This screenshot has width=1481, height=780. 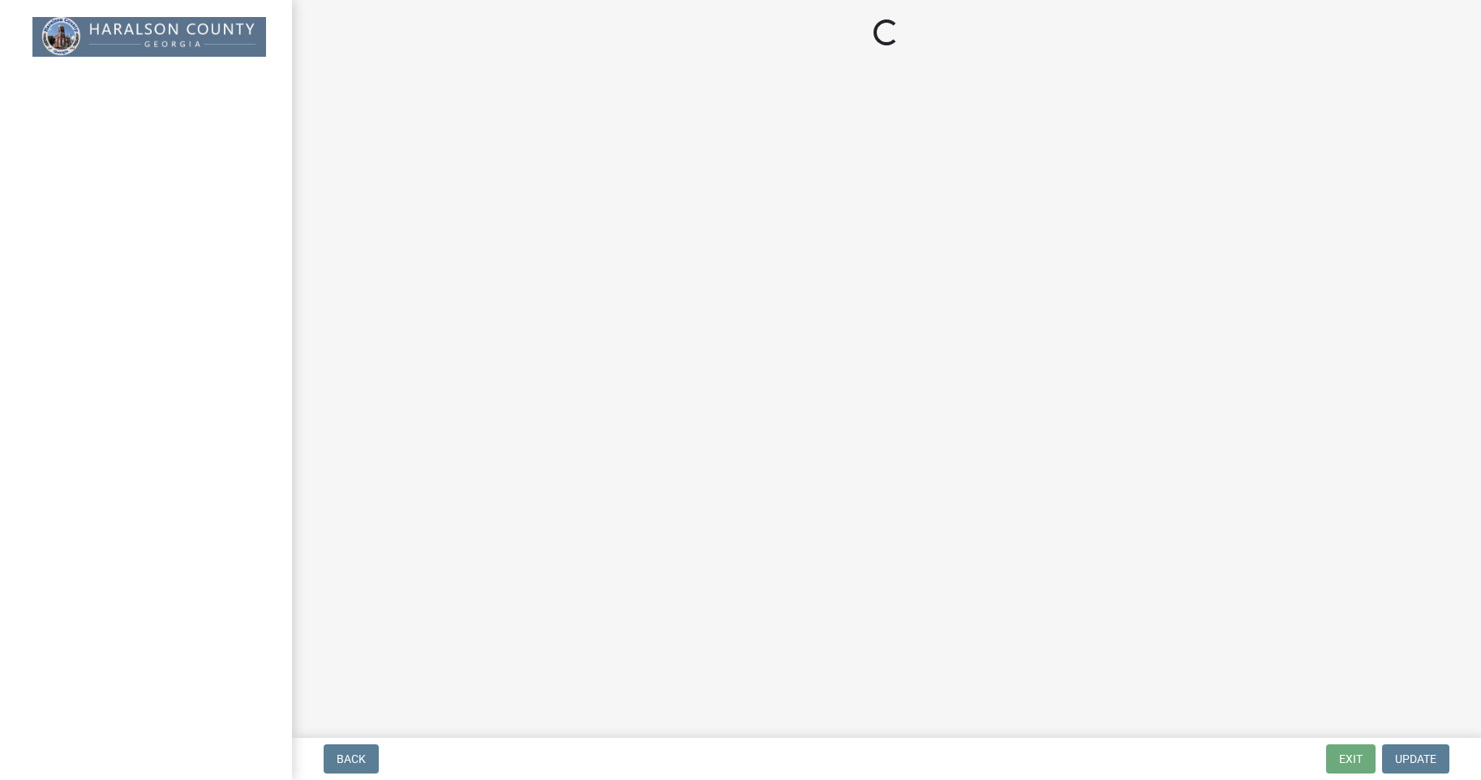 I want to click on button: Exit, so click(x=1351, y=759).